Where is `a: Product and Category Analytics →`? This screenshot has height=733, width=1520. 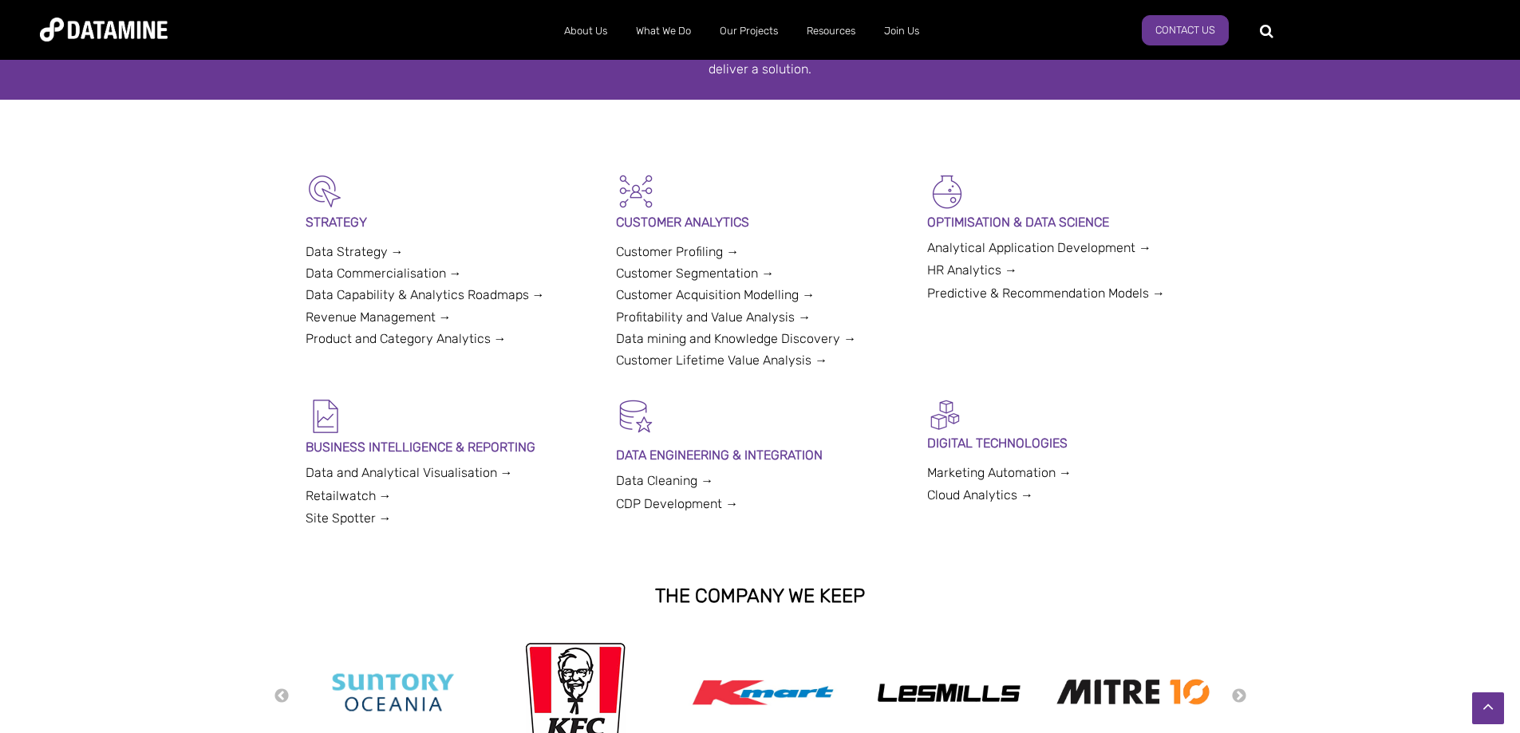
a: Product and Category Analytics → is located at coordinates (406, 338).